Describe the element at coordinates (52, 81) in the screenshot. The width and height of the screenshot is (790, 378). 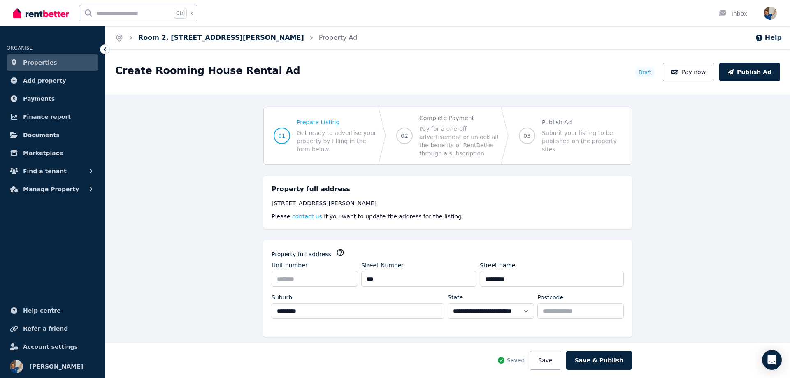
I see `a: Add property` at that location.